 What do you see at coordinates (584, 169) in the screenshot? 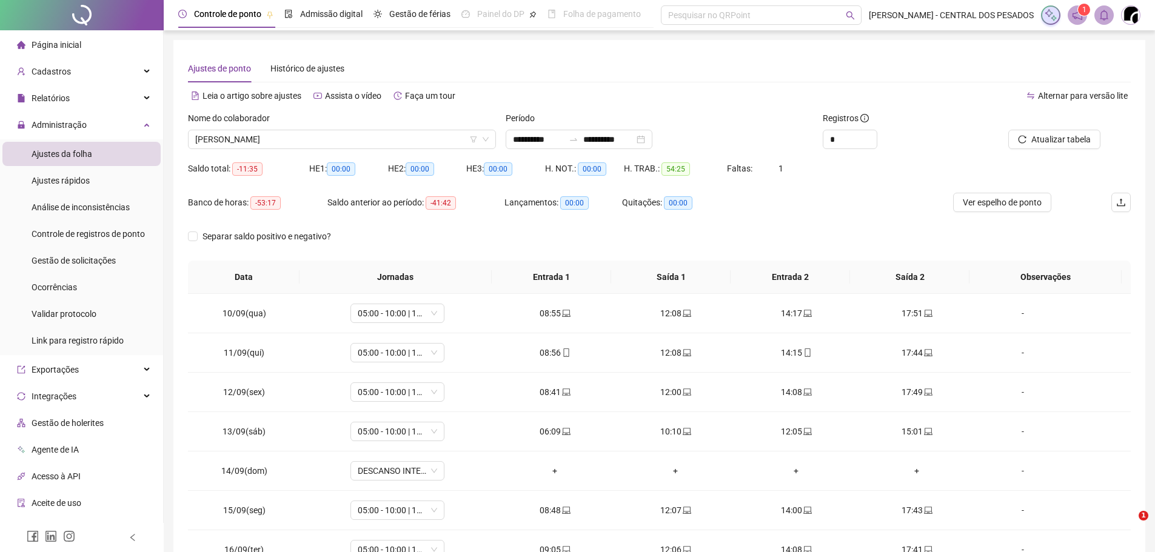
I see `div: H. NOT.:` at bounding box center [584, 169].